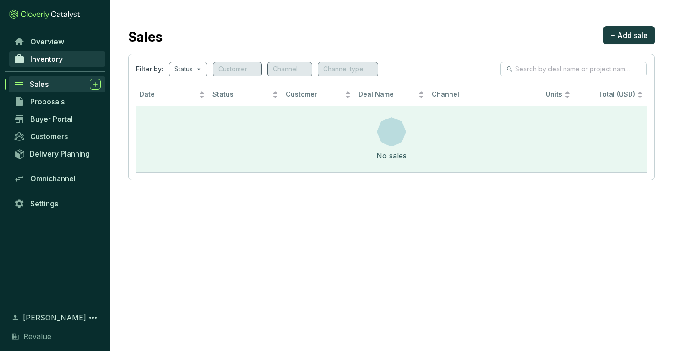 The height and width of the screenshot is (351, 673). What do you see at coordinates (57, 102) in the screenshot?
I see `a: Proposals` at bounding box center [57, 102].